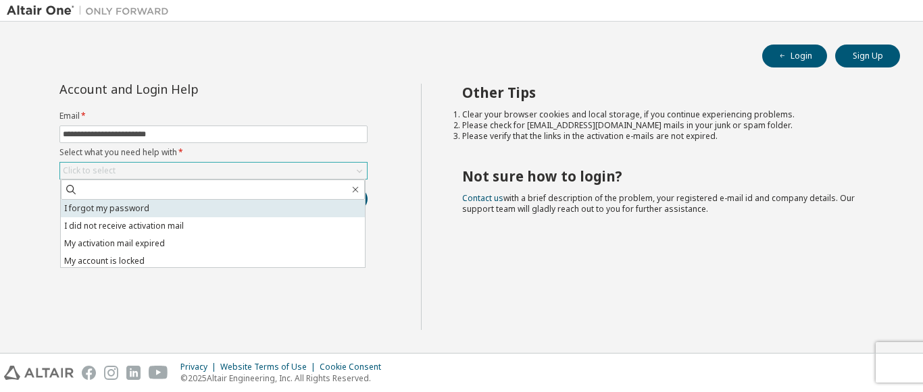 Image resolution: width=923 pixels, height=392 pixels. What do you see at coordinates (284, 378) in the screenshot?
I see `p: © 2025 Altair Engineering, Inc. All Rights Reserved.` at bounding box center [284, 378].